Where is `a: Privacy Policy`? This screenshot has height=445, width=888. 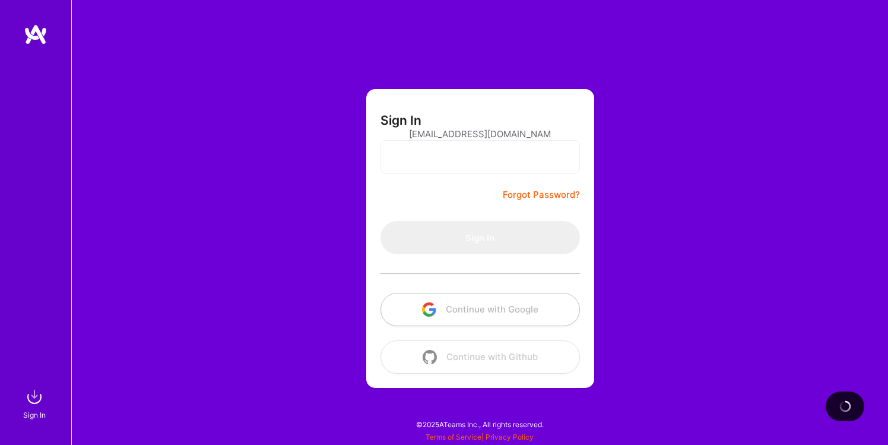 a: Privacy Policy is located at coordinates (510, 436).